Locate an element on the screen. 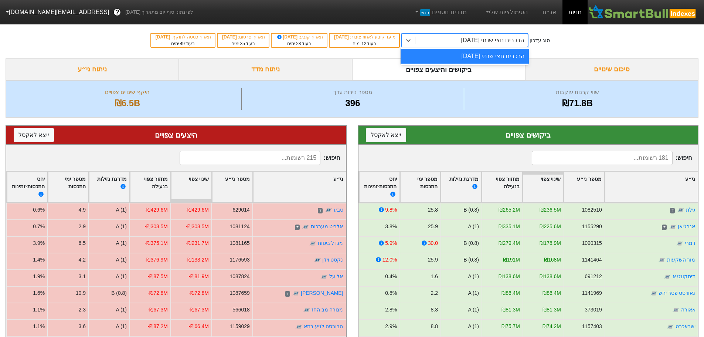  input: 181 רשומות... is located at coordinates (602, 158).